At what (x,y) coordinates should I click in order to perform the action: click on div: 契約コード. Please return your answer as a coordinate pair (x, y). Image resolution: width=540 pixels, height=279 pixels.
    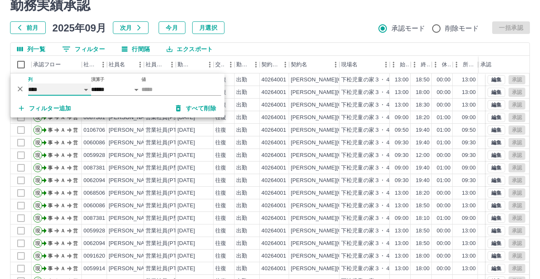
    Looking at the image, I should click on (270, 65).